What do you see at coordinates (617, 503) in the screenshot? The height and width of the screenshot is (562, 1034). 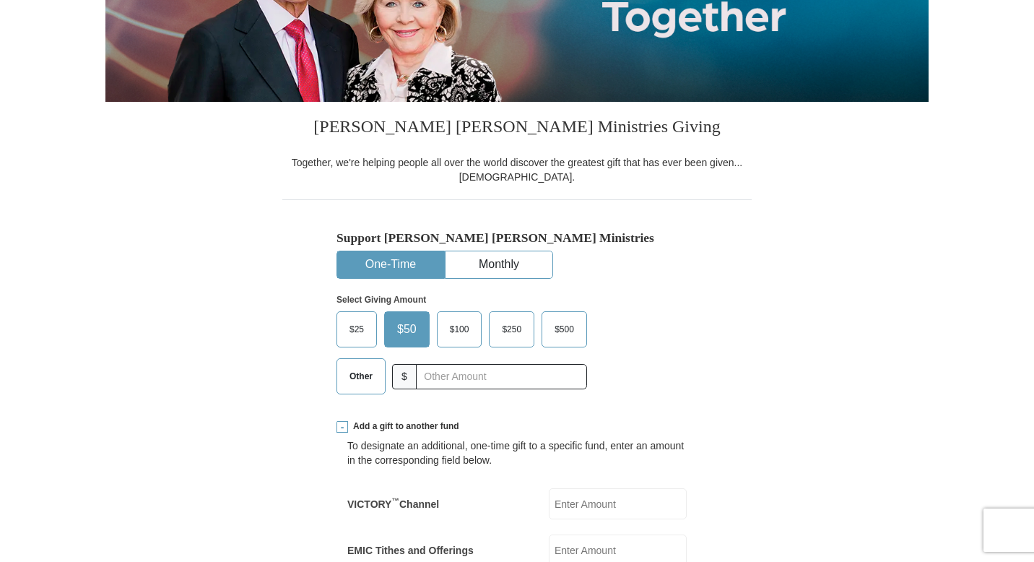 I see `input: Enter Amount` at bounding box center [617, 503].